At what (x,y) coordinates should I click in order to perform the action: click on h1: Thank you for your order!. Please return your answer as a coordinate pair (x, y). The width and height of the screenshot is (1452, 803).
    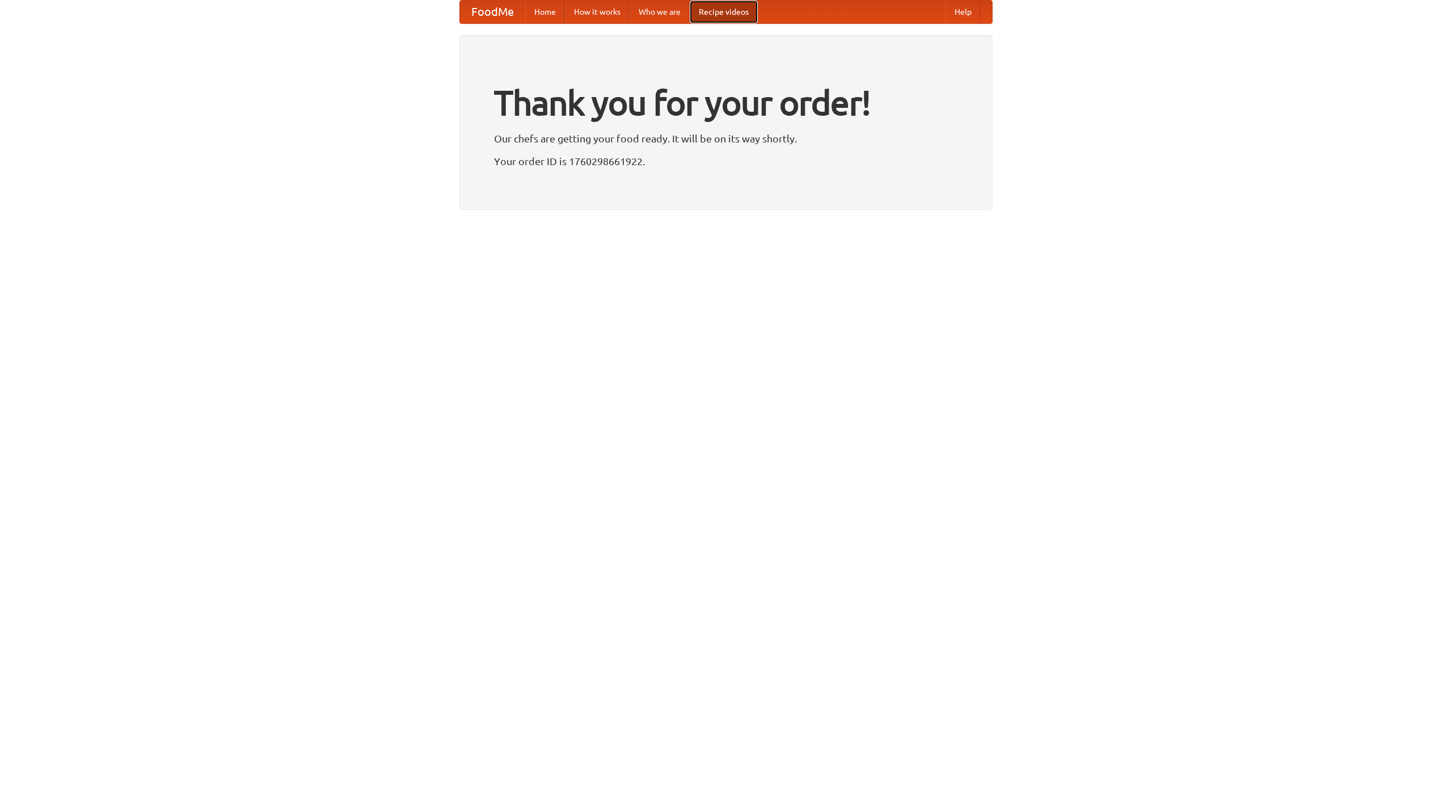
    Looking at the image, I should click on (726, 103).